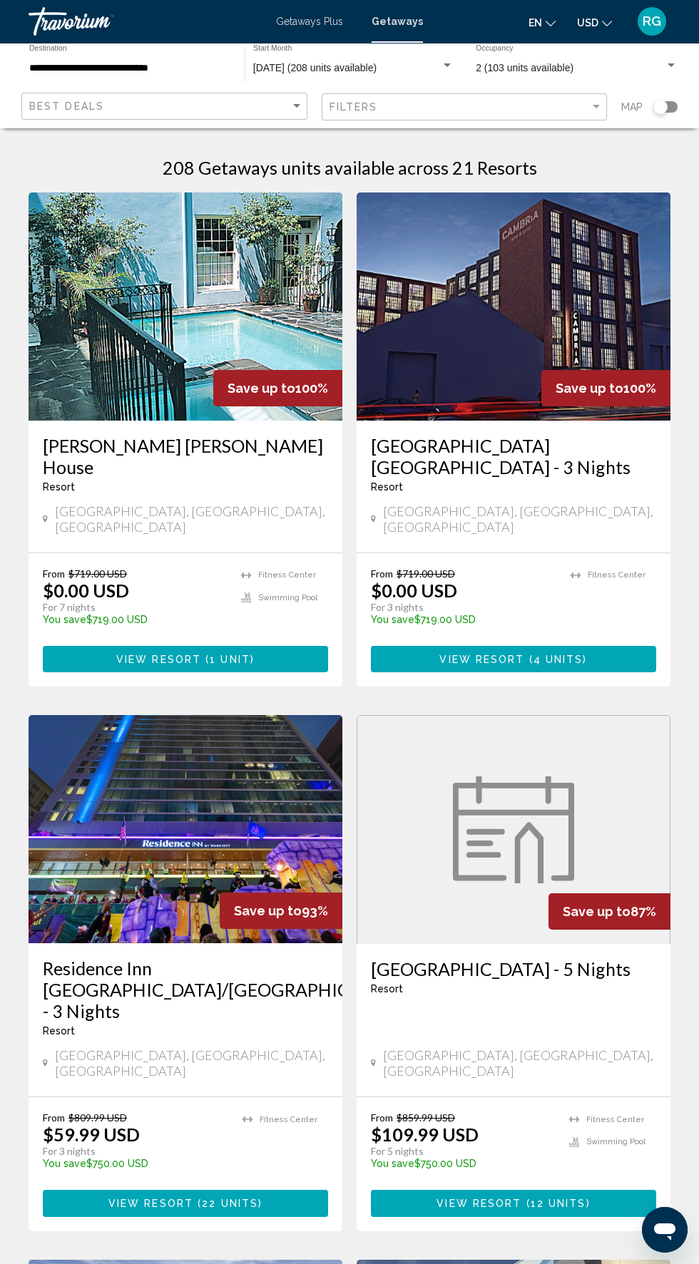 Image resolution: width=699 pixels, height=1264 pixels. Describe the element at coordinates (652, 21) in the screenshot. I see `span: RG` at that location.